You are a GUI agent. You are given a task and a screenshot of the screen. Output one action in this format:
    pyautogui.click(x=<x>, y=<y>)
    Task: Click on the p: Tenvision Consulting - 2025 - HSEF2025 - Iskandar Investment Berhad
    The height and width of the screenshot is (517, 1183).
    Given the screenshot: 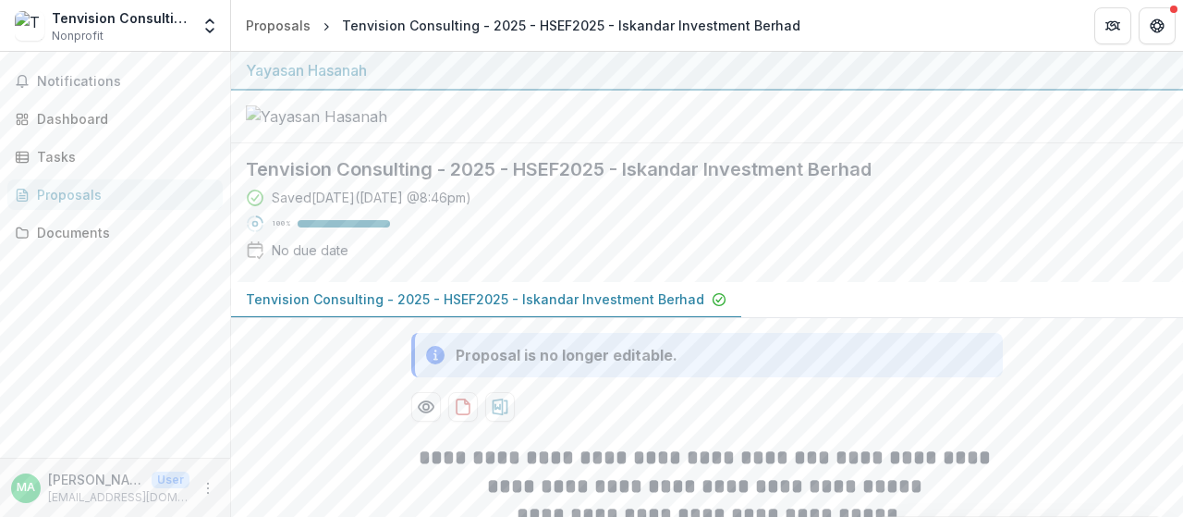 What is the action you would take?
    pyautogui.click(x=475, y=298)
    